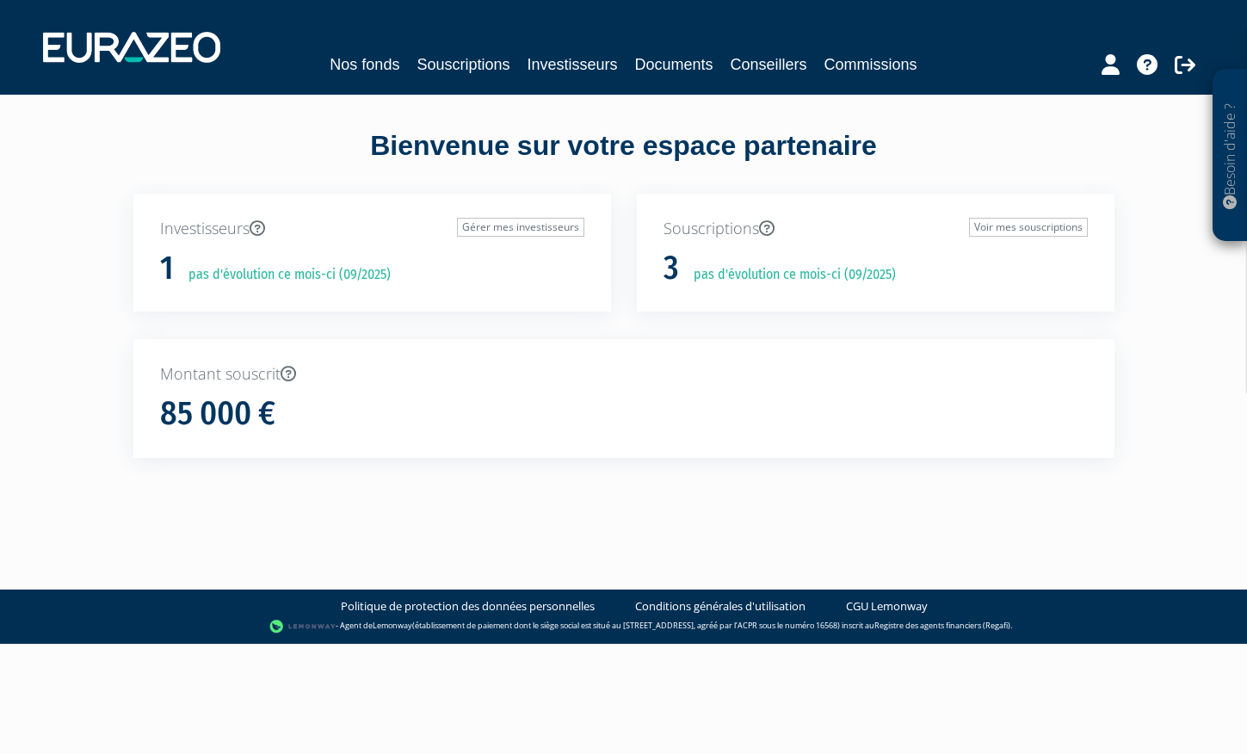 Image resolution: width=1247 pixels, height=754 pixels. Describe the element at coordinates (372, 229) in the screenshot. I see `p: Investisseurs` at that location.